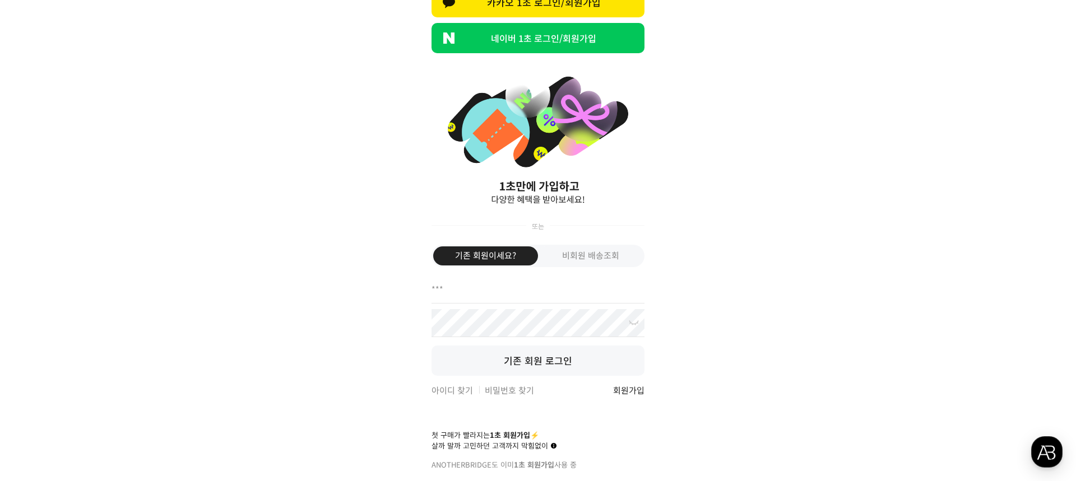  What do you see at coordinates (109, 369) in the screenshot?
I see `a: 대화` at bounding box center [109, 369].